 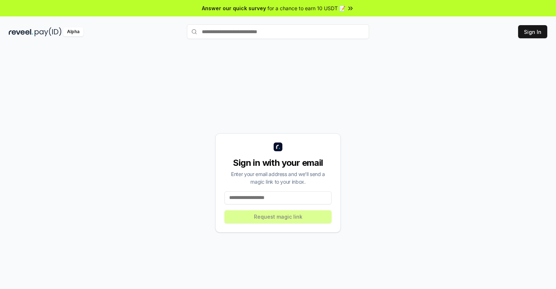 I want to click on button: Sign In, so click(x=532, y=32).